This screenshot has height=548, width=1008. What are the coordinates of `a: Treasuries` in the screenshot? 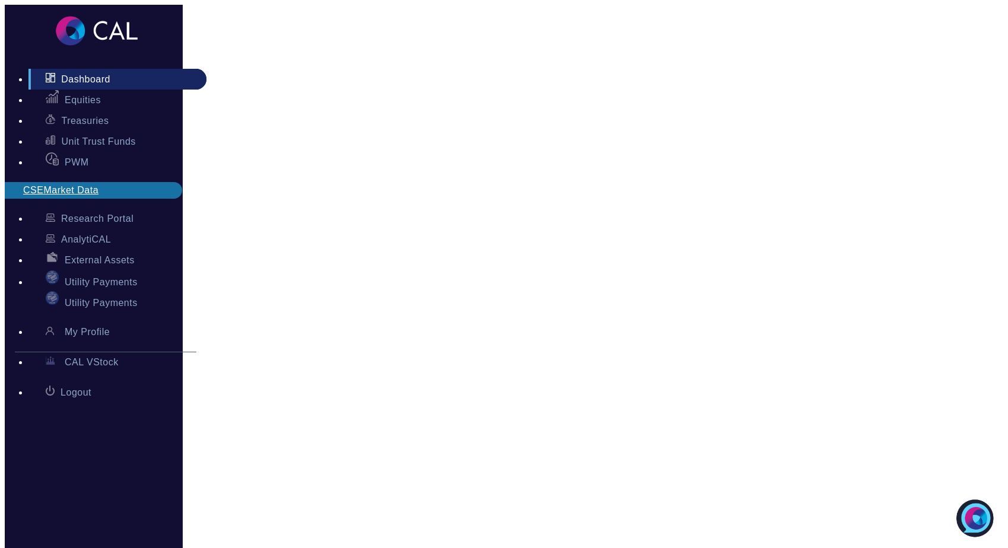 It's located at (119, 120).